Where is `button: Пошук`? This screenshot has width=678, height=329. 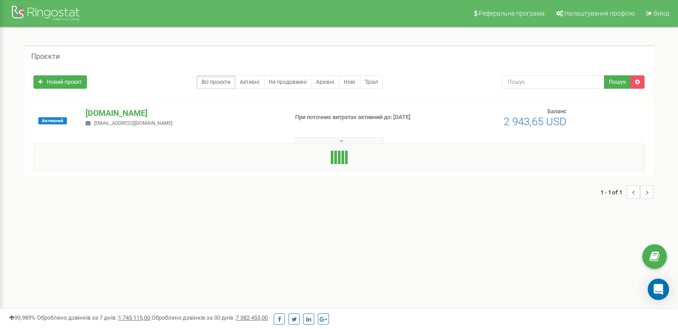 button: Пошук is located at coordinates (618, 82).